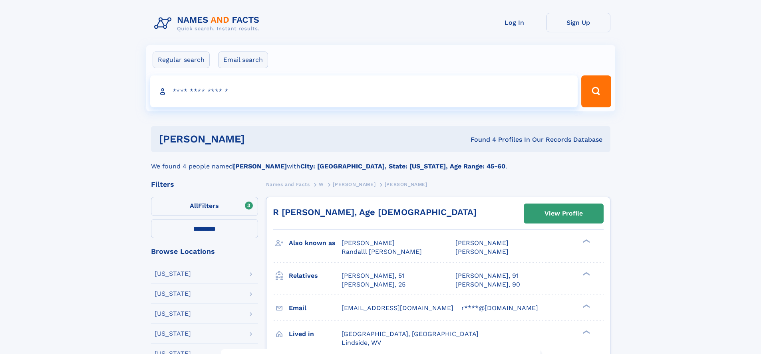 This screenshot has height=354, width=761. What do you see at coordinates (315, 308) in the screenshot?
I see `h3: Email` at bounding box center [315, 308].